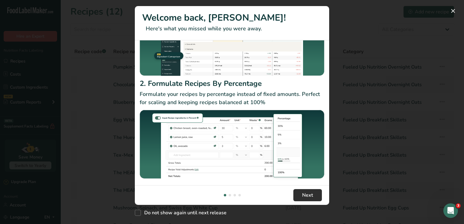 Image resolution: width=464 pixels, height=224 pixels. I want to click on span: Do not show again until next release, so click(184, 213).